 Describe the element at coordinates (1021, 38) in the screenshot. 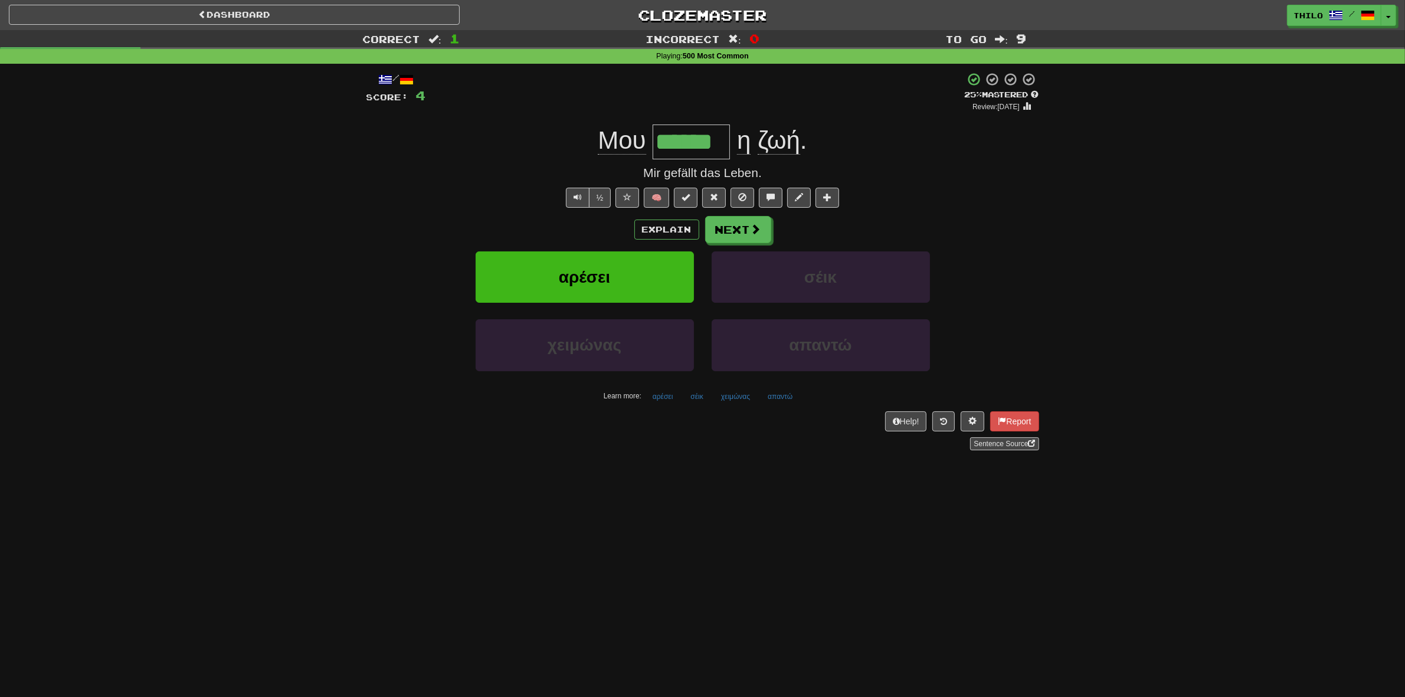

I see `span: 9` at that location.